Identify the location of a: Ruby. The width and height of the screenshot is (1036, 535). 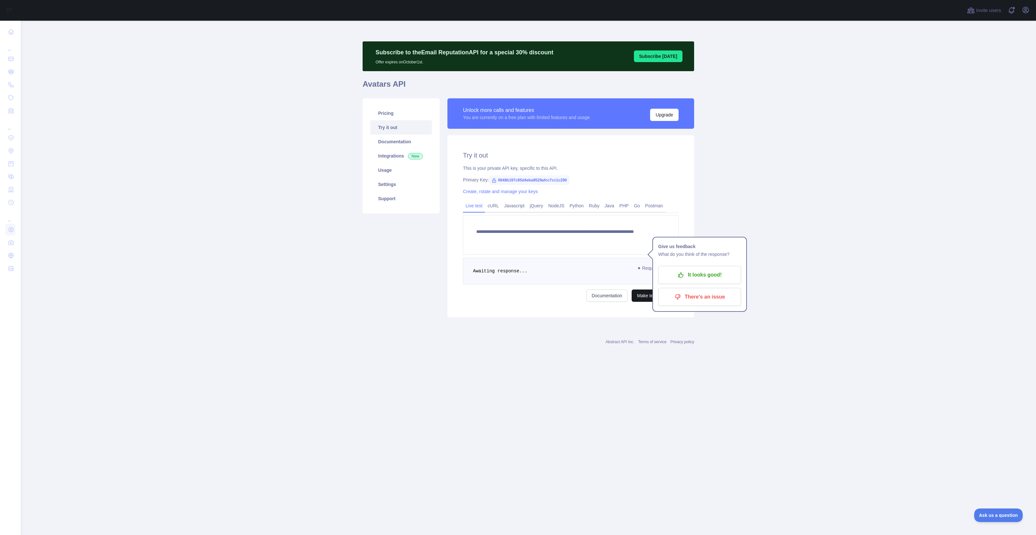
(594, 206).